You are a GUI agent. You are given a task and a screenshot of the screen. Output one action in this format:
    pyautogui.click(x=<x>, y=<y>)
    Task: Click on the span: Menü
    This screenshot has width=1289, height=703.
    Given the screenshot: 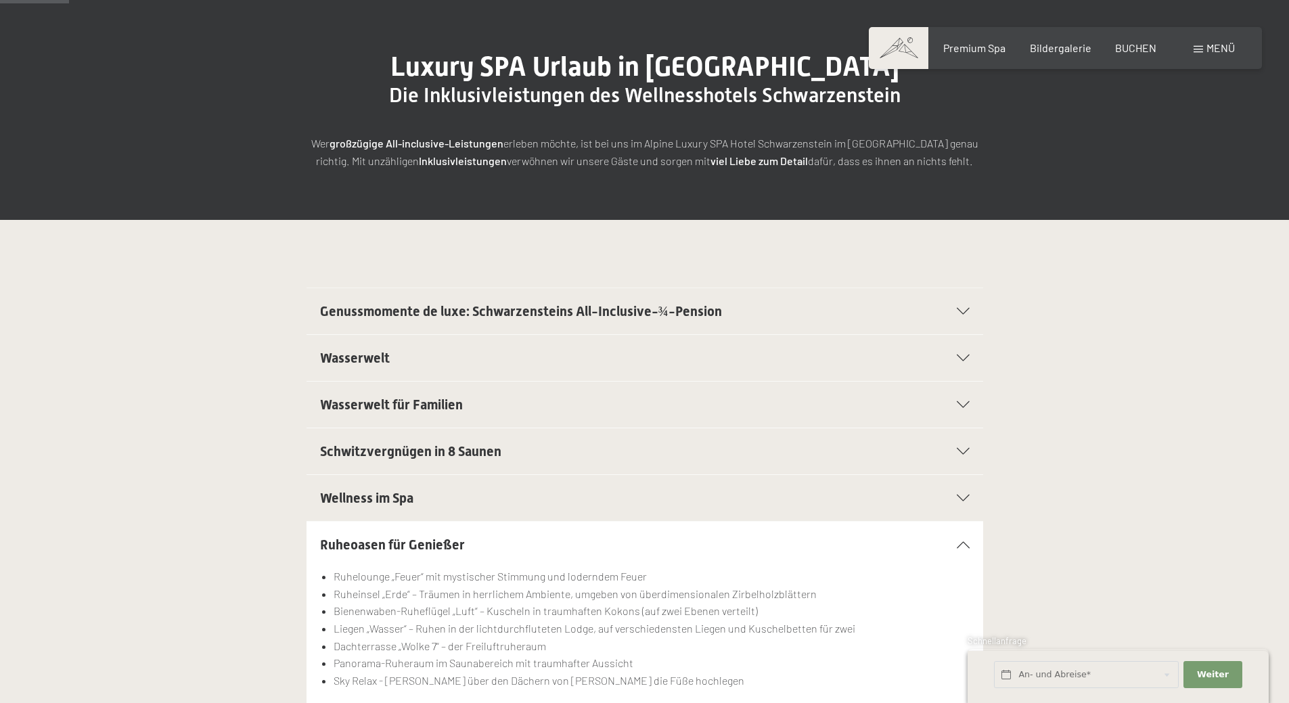 What is the action you would take?
    pyautogui.click(x=1221, y=47)
    